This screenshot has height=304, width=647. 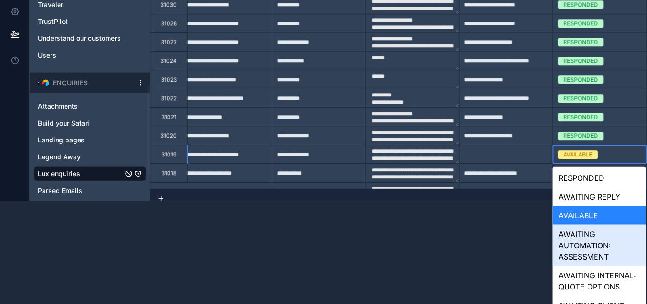 What do you see at coordinates (169, 80) in the screenshot?
I see `div: 31023` at bounding box center [169, 80].